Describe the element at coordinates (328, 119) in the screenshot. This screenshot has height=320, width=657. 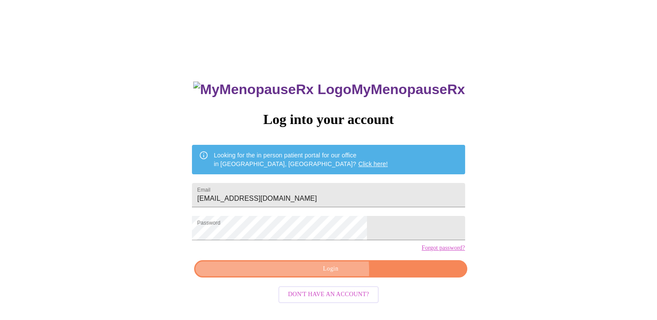
I see `h3: Log into your account` at that location.